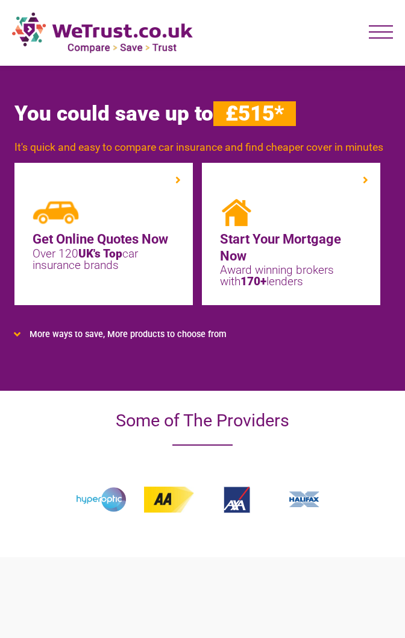 This screenshot has height=638, width=405. What do you see at coordinates (237, 499) in the screenshot?
I see `img: AXA-45-1.png` at bounding box center [237, 499].